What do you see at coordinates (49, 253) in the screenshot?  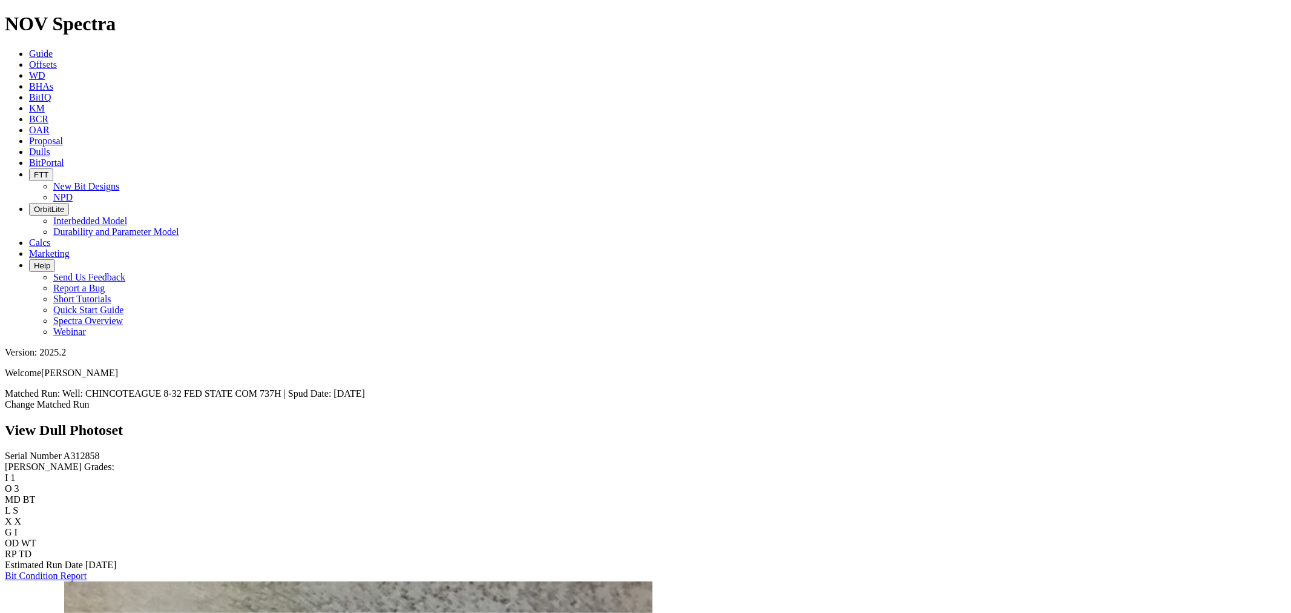 I see `span: Marketing` at bounding box center [49, 253].